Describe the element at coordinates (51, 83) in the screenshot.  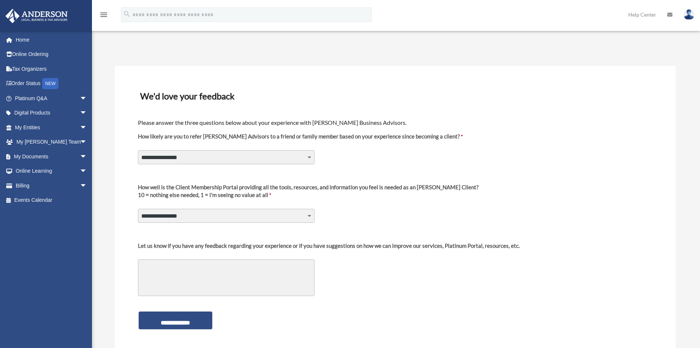
I see `a: Order StatusNEW` at that location.